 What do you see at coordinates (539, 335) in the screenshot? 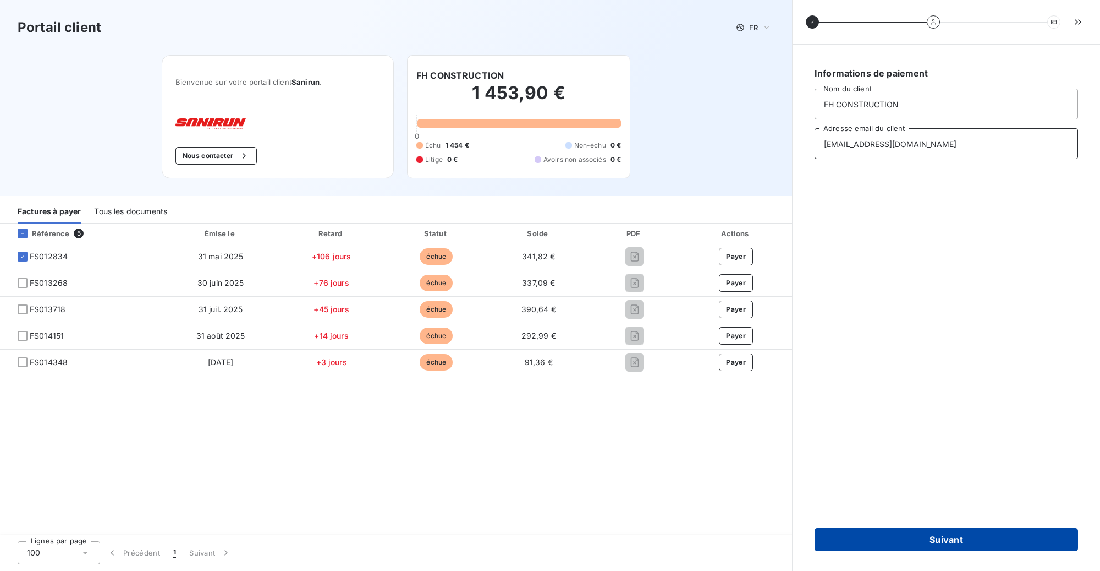
I see `span: 292,99 €` at bounding box center [539, 335].